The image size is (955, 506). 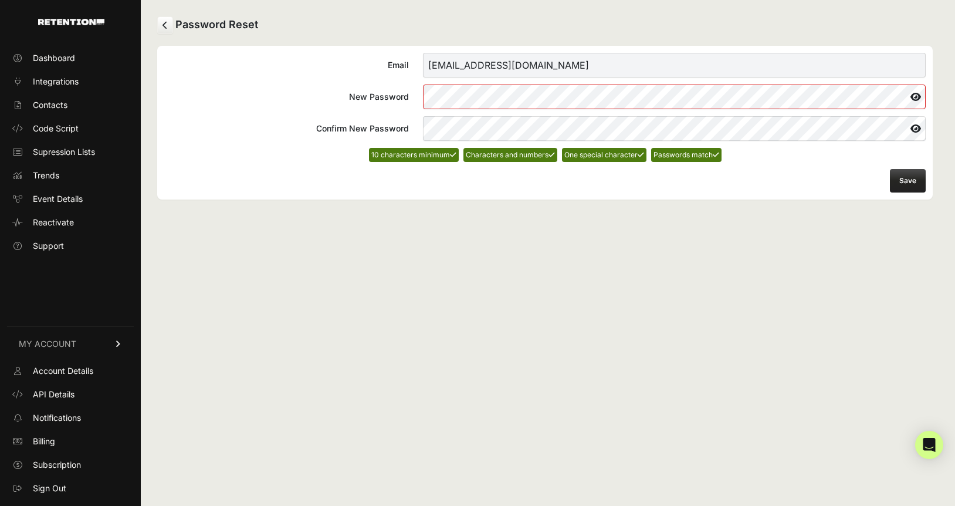 I want to click on a: MY ACCOUNT, so click(x=70, y=343).